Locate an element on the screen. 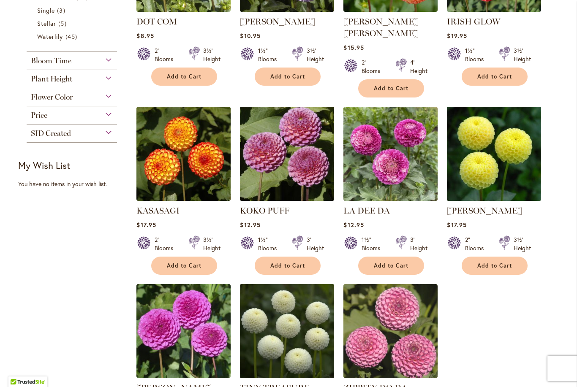 This screenshot has height=387, width=577. span: $15.95 is located at coordinates (354, 47).